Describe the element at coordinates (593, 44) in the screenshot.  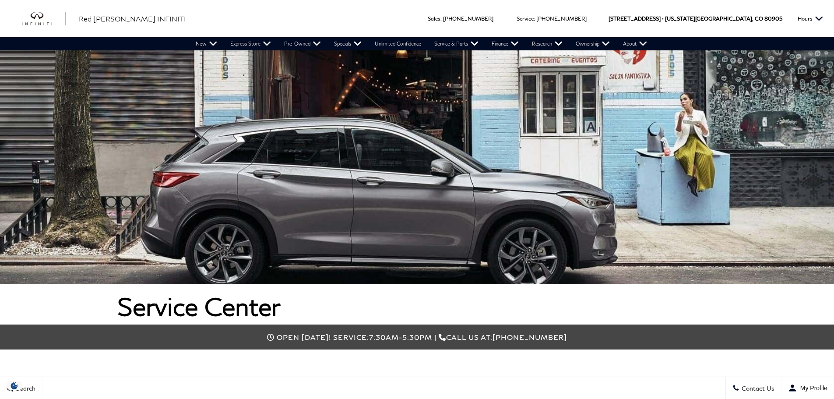
I see `a: Ownership` at that location.